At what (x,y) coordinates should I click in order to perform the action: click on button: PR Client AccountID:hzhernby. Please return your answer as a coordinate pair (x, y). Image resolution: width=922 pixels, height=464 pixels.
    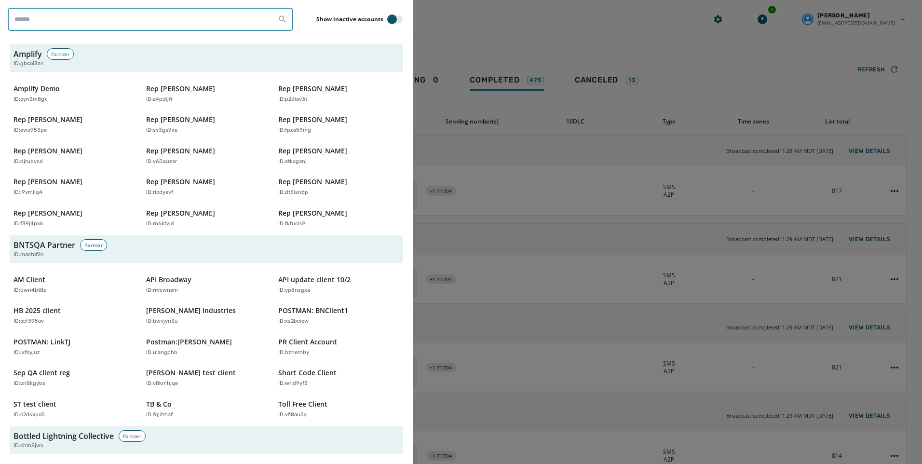
    Looking at the image, I should click on (339, 347).